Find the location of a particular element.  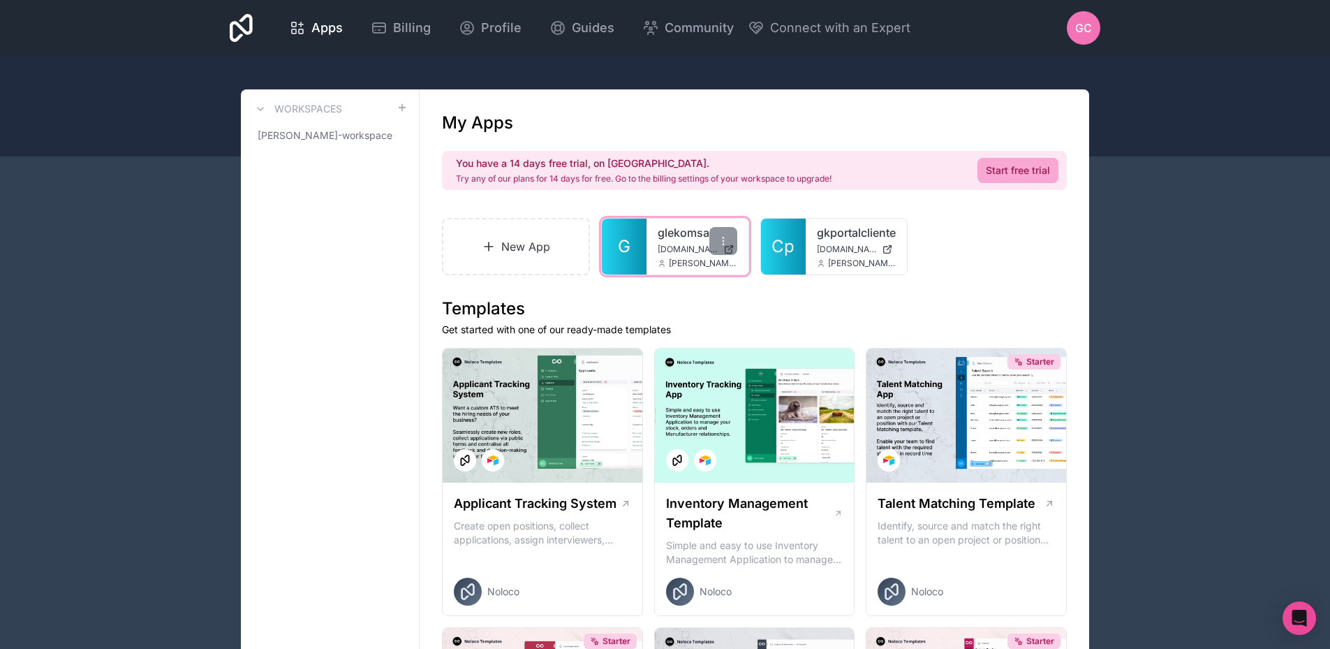

span: GC is located at coordinates (1084, 28).